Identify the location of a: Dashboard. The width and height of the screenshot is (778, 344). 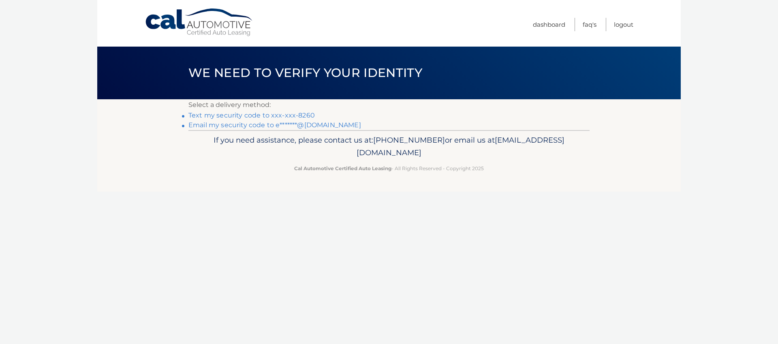
(549, 24).